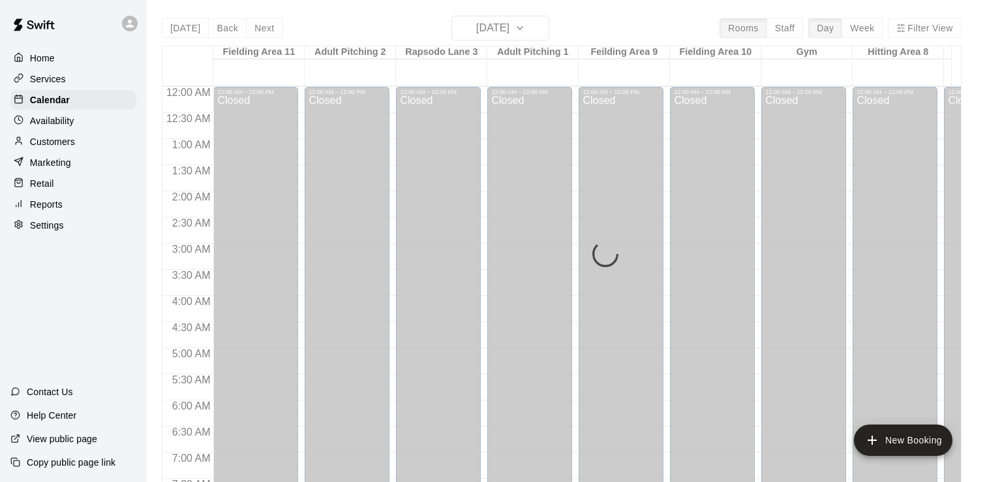 This screenshot has height=482, width=987. What do you see at coordinates (73, 58) in the screenshot?
I see `a: Home` at bounding box center [73, 58].